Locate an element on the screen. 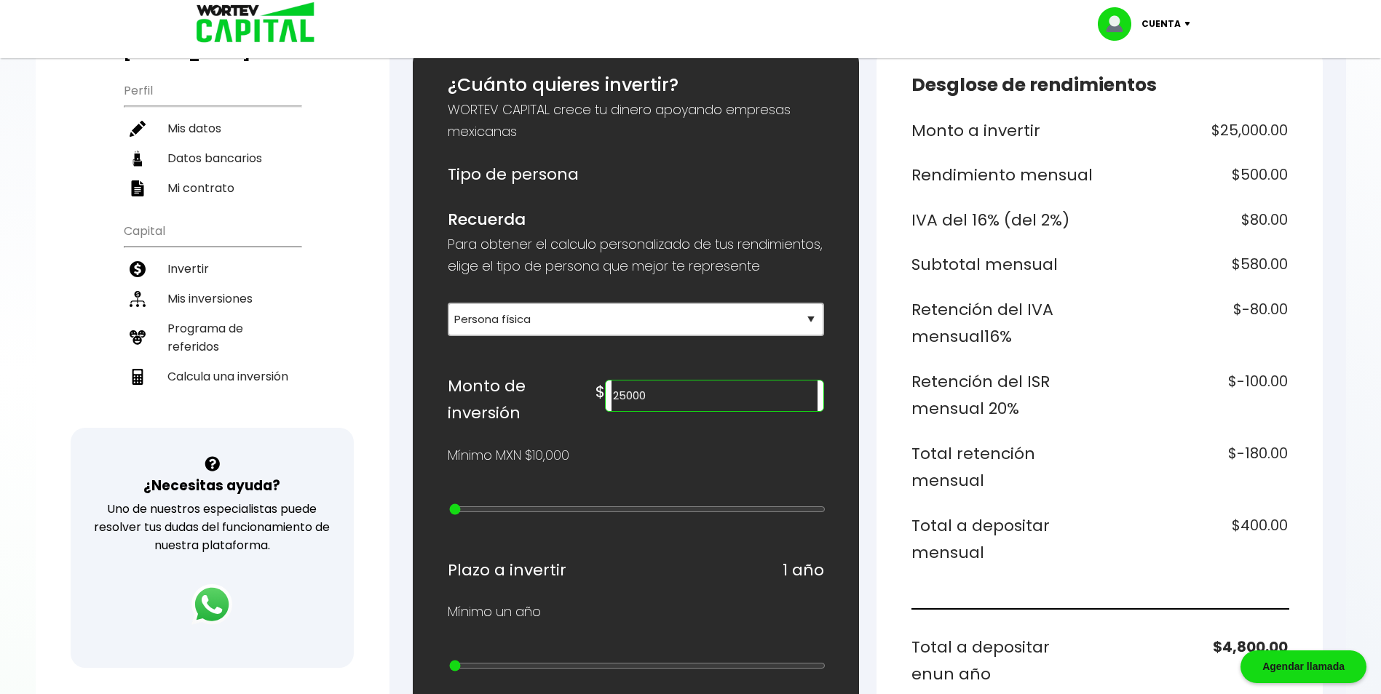 The width and height of the screenshot is (1381, 694). h6: Monto de inversión is located at coordinates (522, 400).